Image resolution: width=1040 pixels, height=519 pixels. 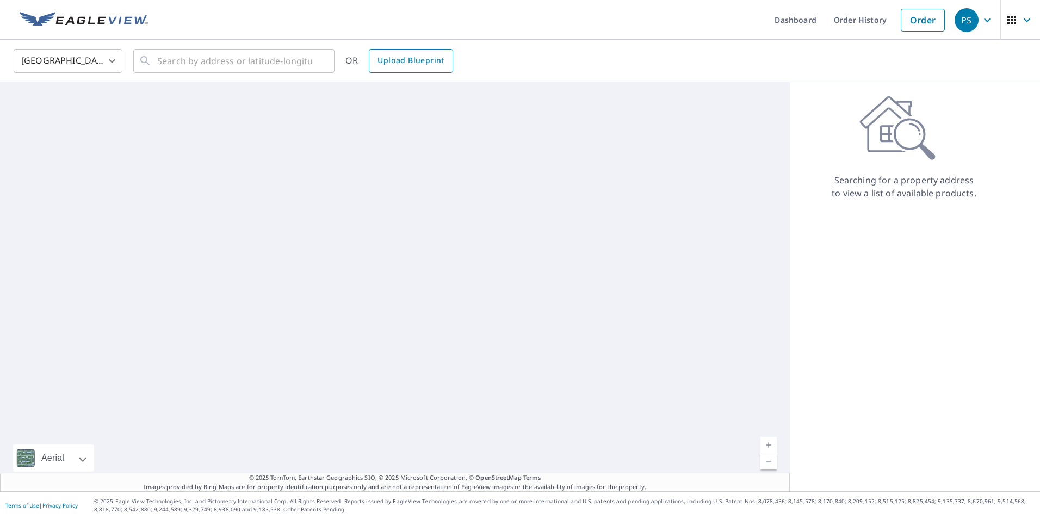 What do you see at coordinates (411, 60) in the screenshot?
I see `span: Upload Blueprint` at bounding box center [411, 60].